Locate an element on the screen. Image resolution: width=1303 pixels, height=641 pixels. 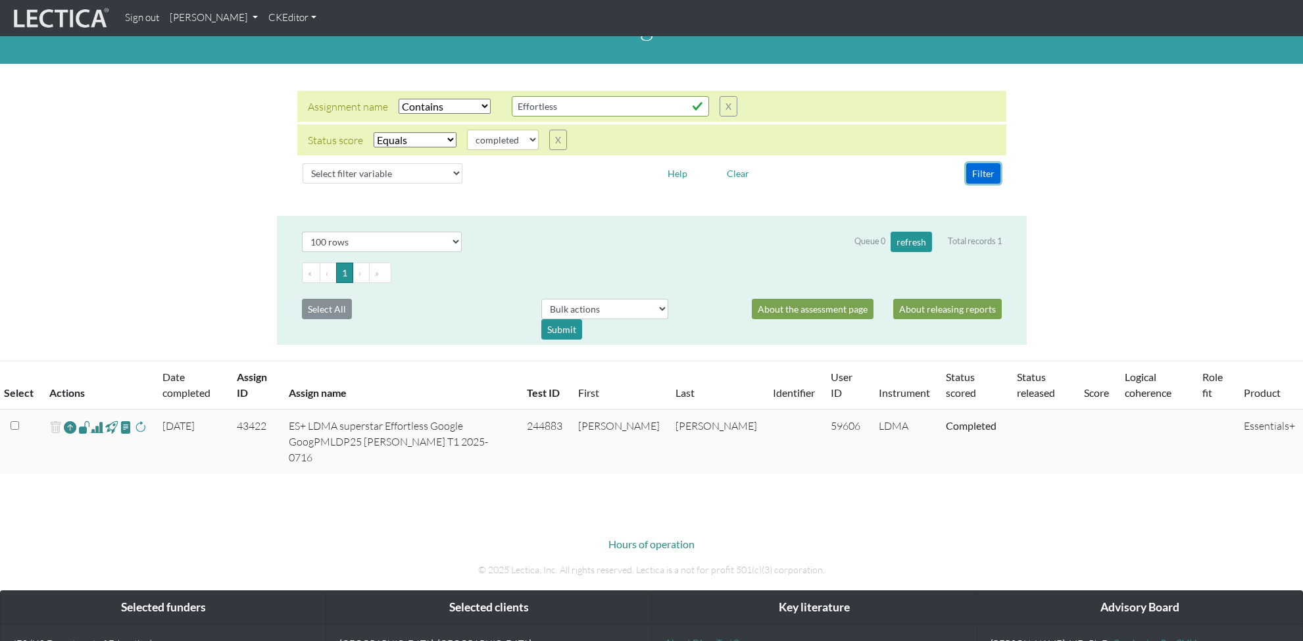
a: Identifier is located at coordinates (794, 392).